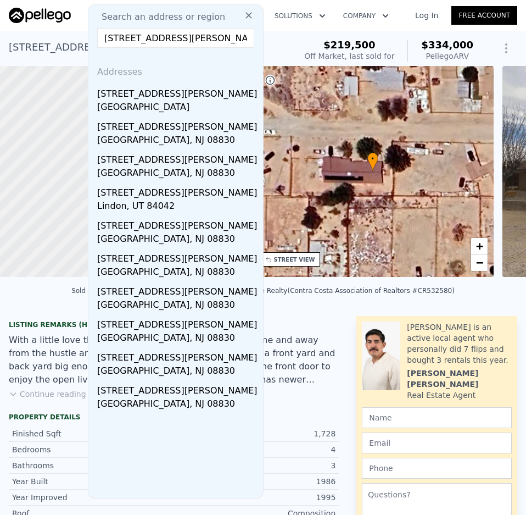 Image resolution: width=526 pixels, height=515 pixels. What do you see at coordinates (349, 44) in the screenshot?
I see `span: $219,500` at bounding box center [349, 44].